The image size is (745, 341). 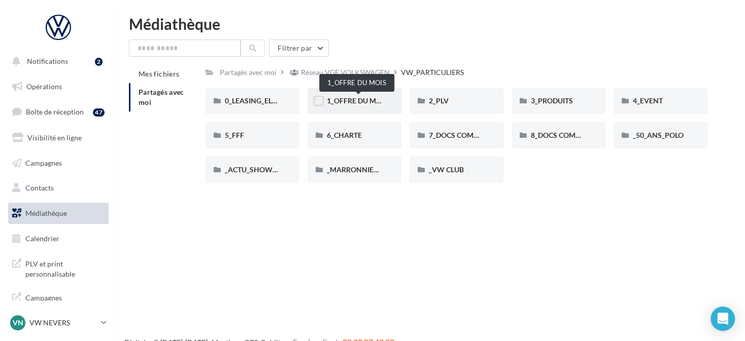 What do you see at coordinates (98, 113) in the screenshot?
I see `div: 47` at bounding box center [98, 113].